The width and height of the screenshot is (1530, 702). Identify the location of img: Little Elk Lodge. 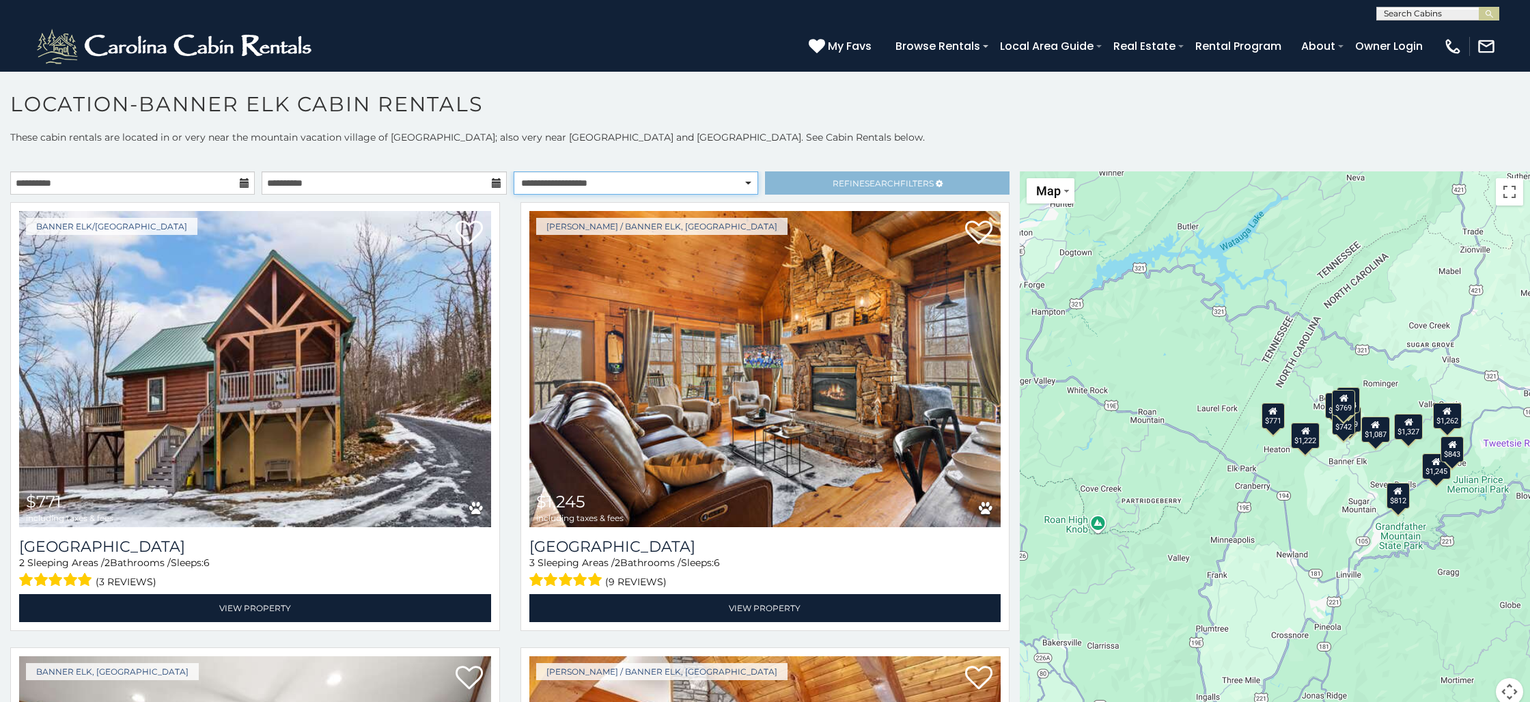
(255, 369).